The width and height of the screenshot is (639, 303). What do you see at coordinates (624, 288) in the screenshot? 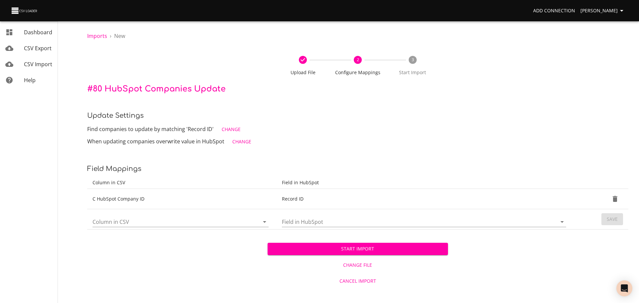
I see `div: Open Intercom Messenger` at bounding box center [624, 288].